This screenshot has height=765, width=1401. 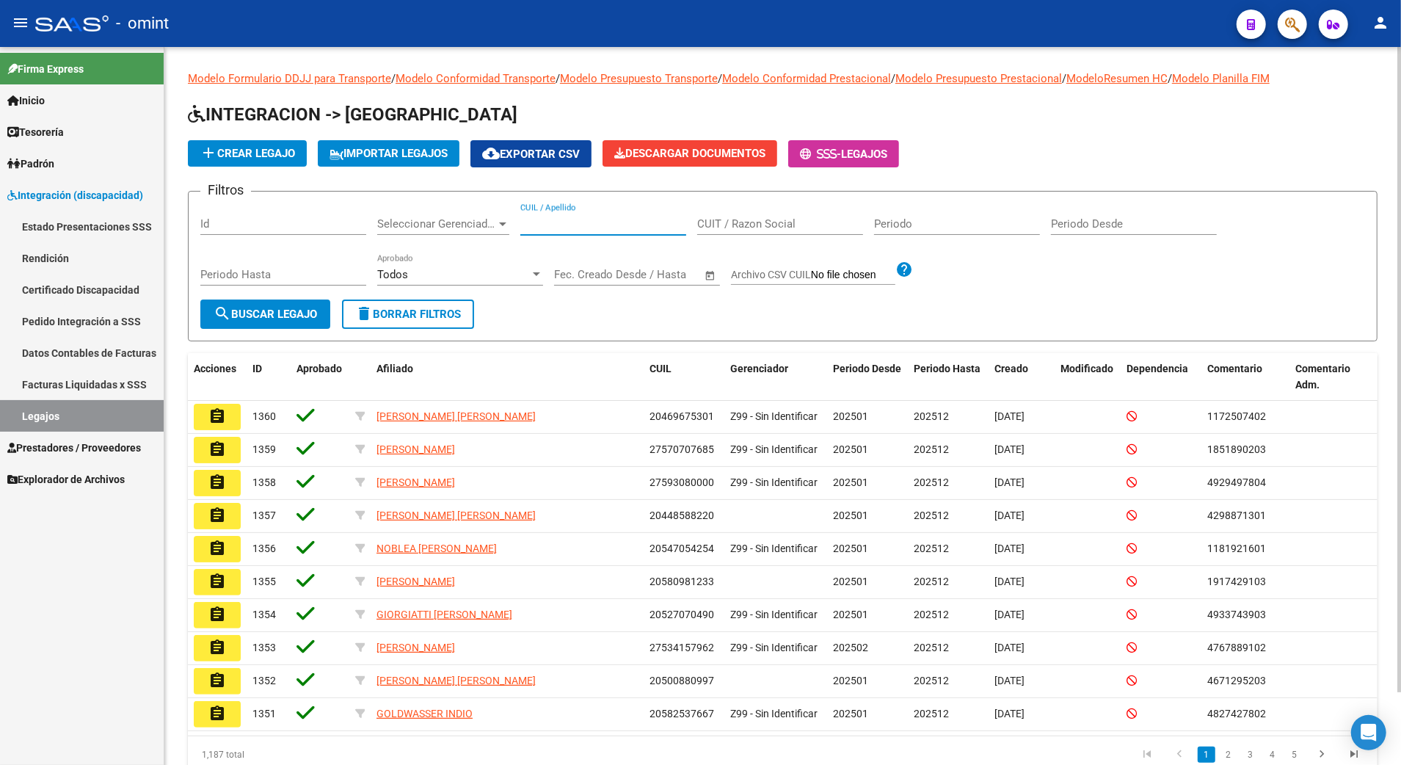 I want to click on a: ModeloResumen HC, so click(x=1117, y=79).